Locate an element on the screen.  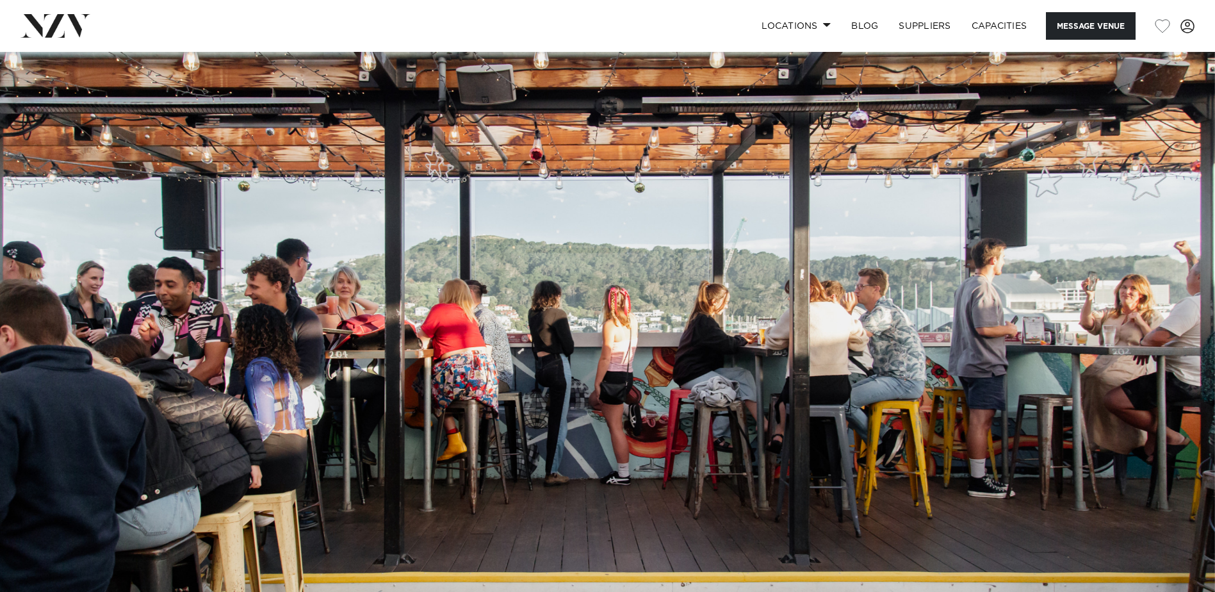
a: Capacities is located at coordinates (999, 26).